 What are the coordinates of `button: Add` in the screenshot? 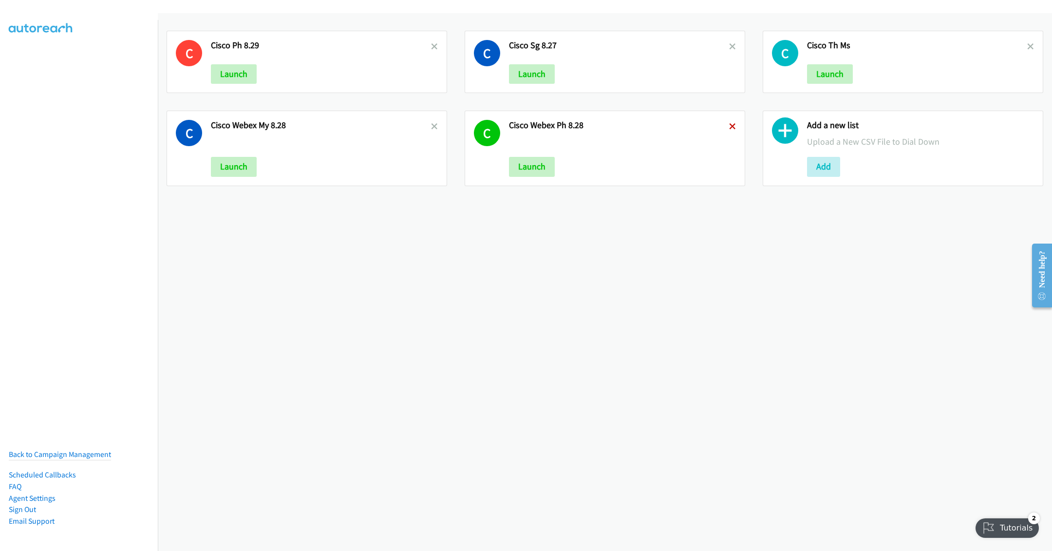 It's located at (823, 167).